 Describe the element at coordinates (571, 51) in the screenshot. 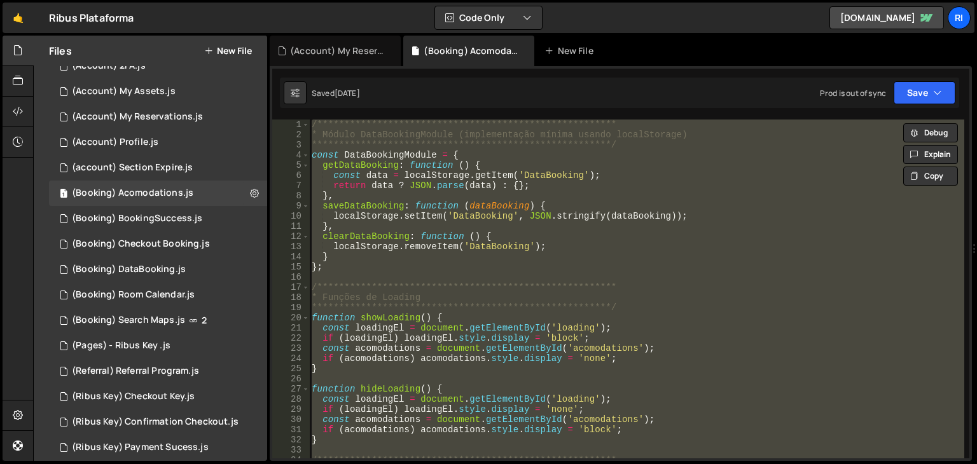

I see `div: New File` at that location.